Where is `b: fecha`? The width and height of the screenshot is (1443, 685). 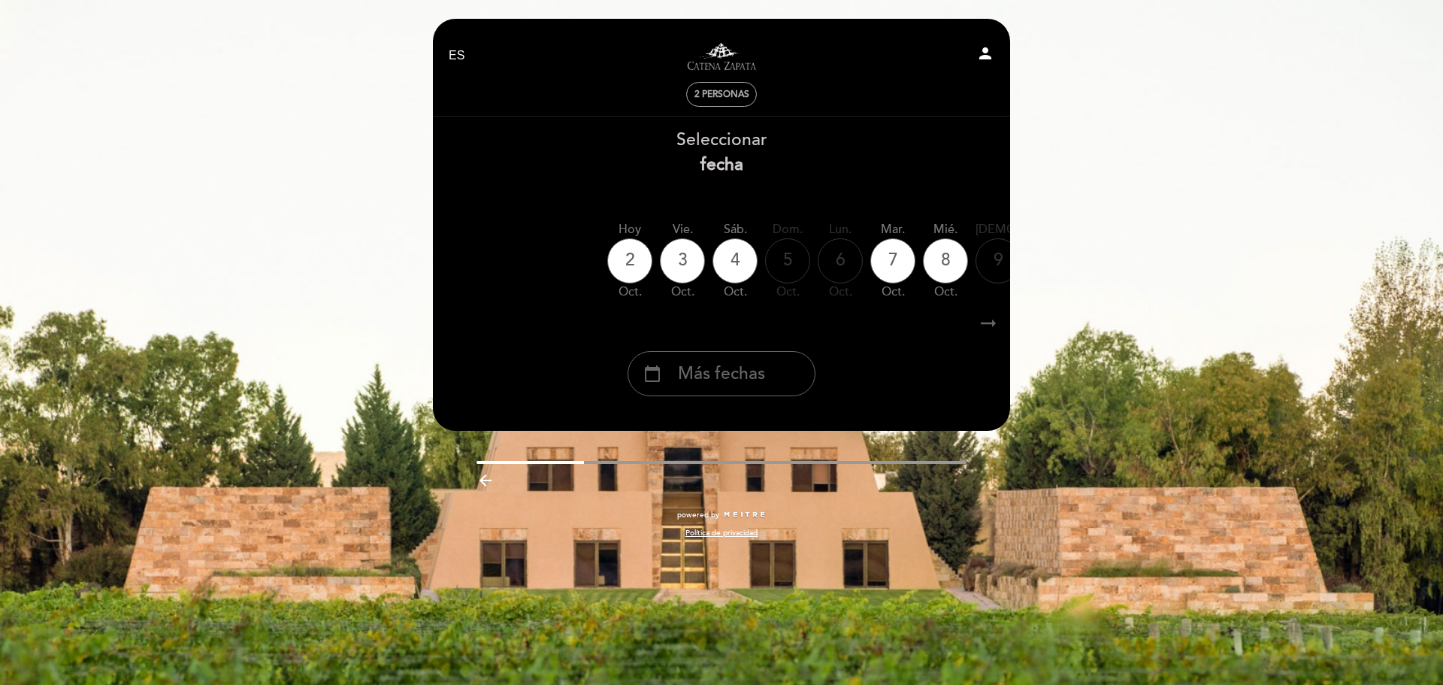 b: fecha is located at coordinates (722, 165).